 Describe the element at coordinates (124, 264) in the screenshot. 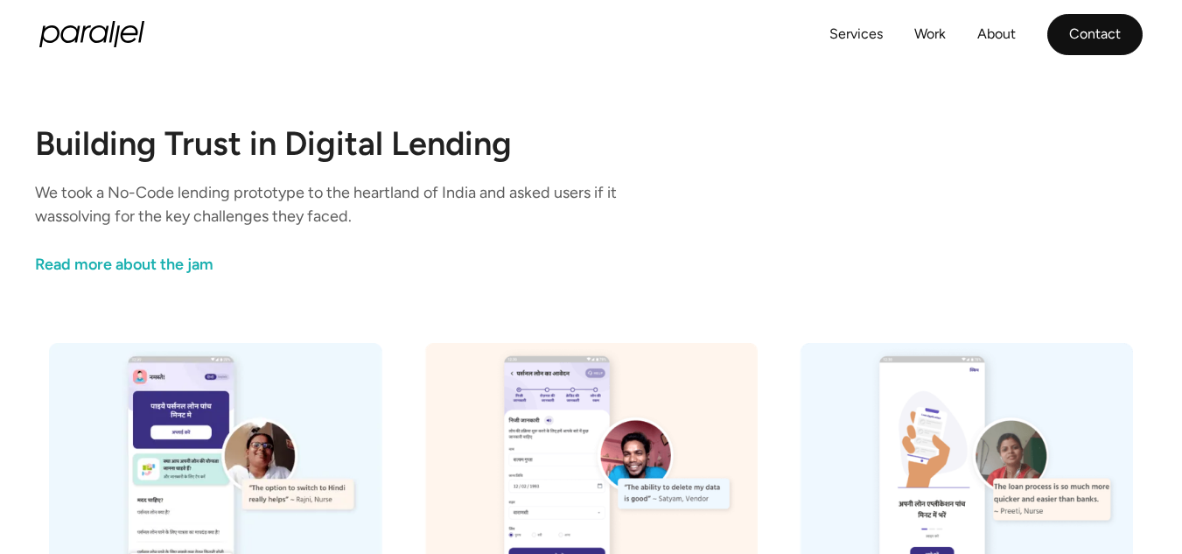

I see `div: Read more about the jam` at that location.